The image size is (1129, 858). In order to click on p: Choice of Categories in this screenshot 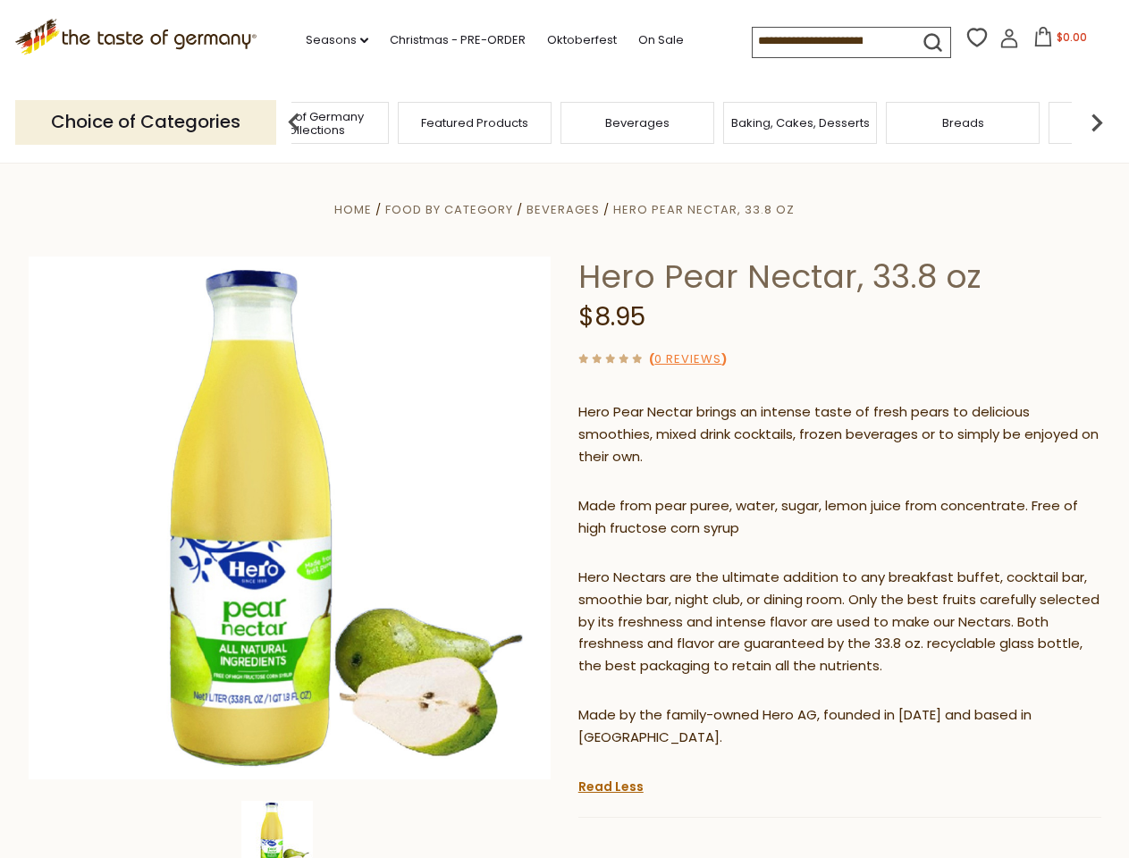, I will do `click(146, 122)`.